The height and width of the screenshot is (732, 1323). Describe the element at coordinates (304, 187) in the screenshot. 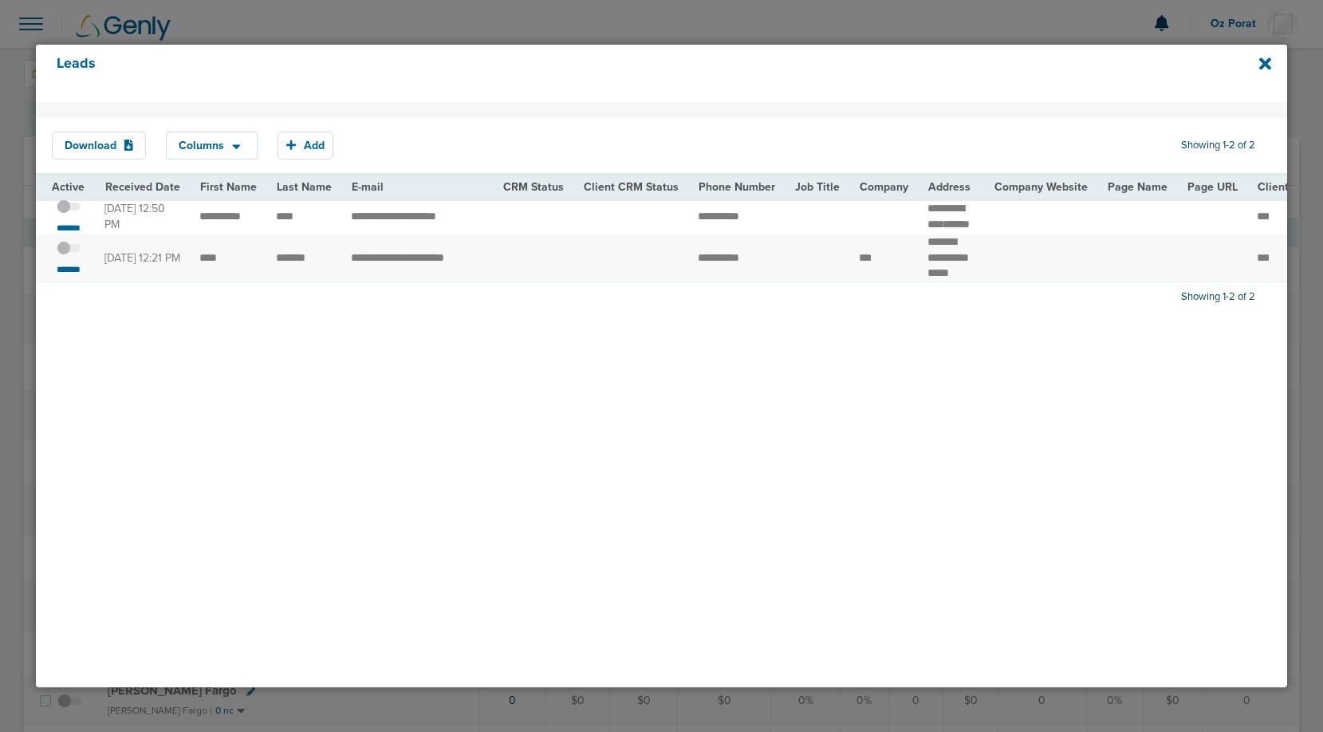

I see `span: Last Name` at that location.